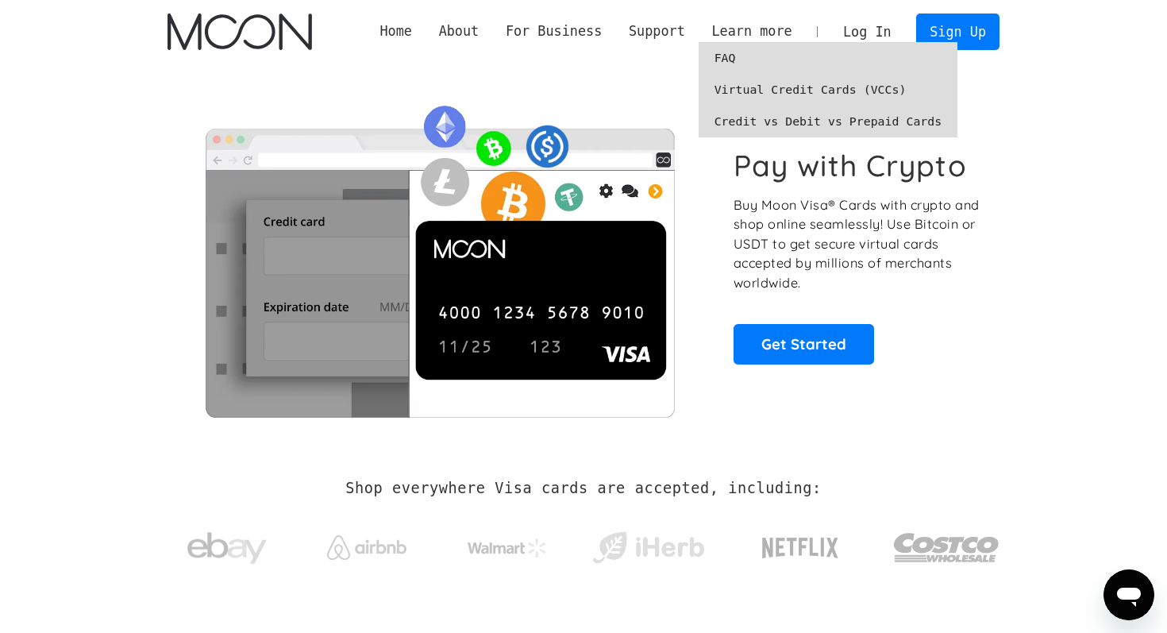  Describe the element at coordinates (867, 32) in the screenshot. I see `a: Log In` at that location.